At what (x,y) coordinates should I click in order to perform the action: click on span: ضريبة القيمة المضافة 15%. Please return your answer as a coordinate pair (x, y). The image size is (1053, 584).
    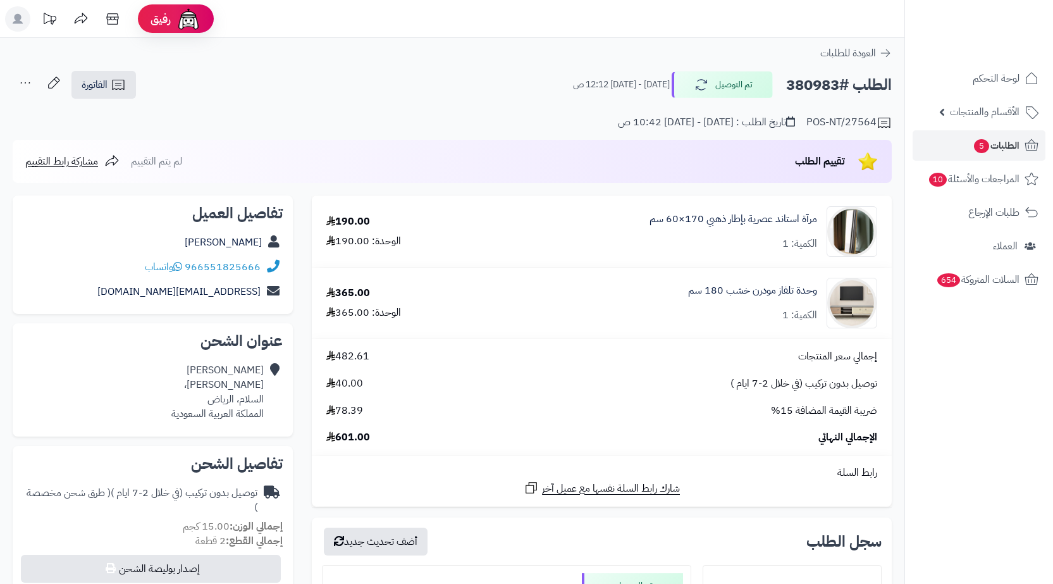
    Looking at the image, I should click on (824, 410).